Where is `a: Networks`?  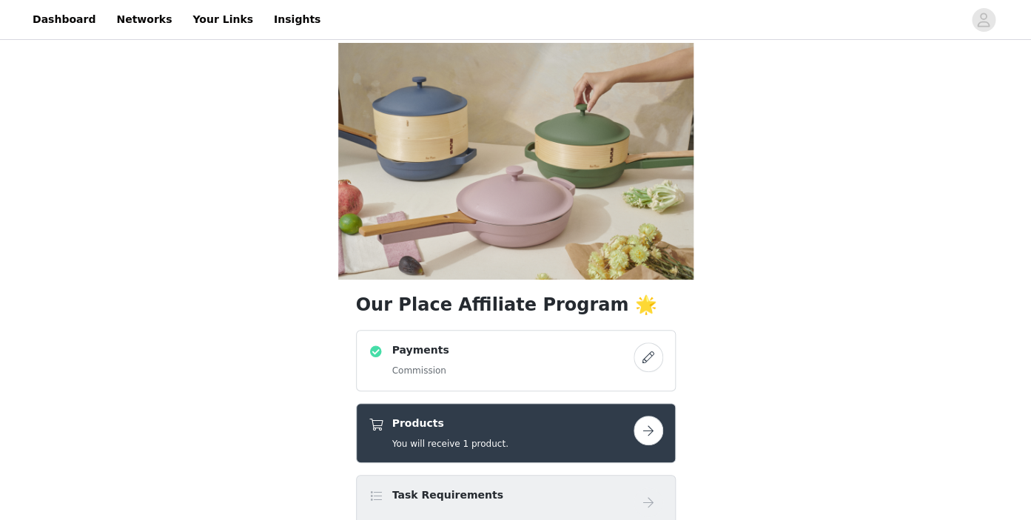 a: Networks is located at coordinates (144, 19).